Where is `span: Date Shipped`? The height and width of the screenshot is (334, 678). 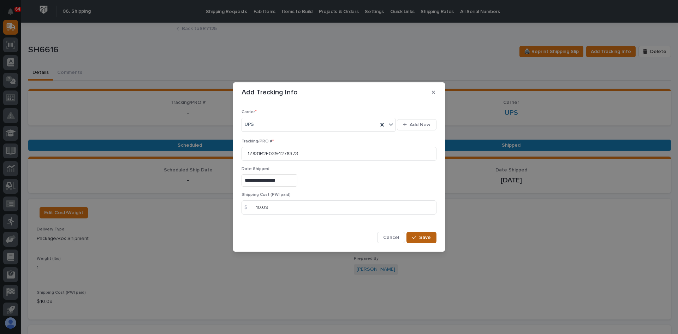 span: Date Shipped is located at coordinates (255, 169).